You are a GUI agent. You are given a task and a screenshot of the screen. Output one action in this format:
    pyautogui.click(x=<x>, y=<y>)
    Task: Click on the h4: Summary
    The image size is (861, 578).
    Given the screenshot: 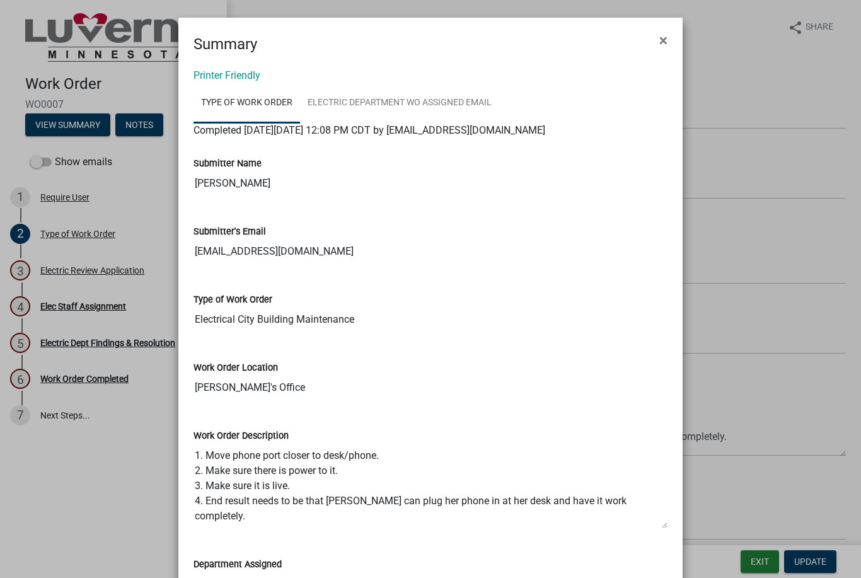 What is the action you would take?
    pyautogui.click(x=225, y=44)
    